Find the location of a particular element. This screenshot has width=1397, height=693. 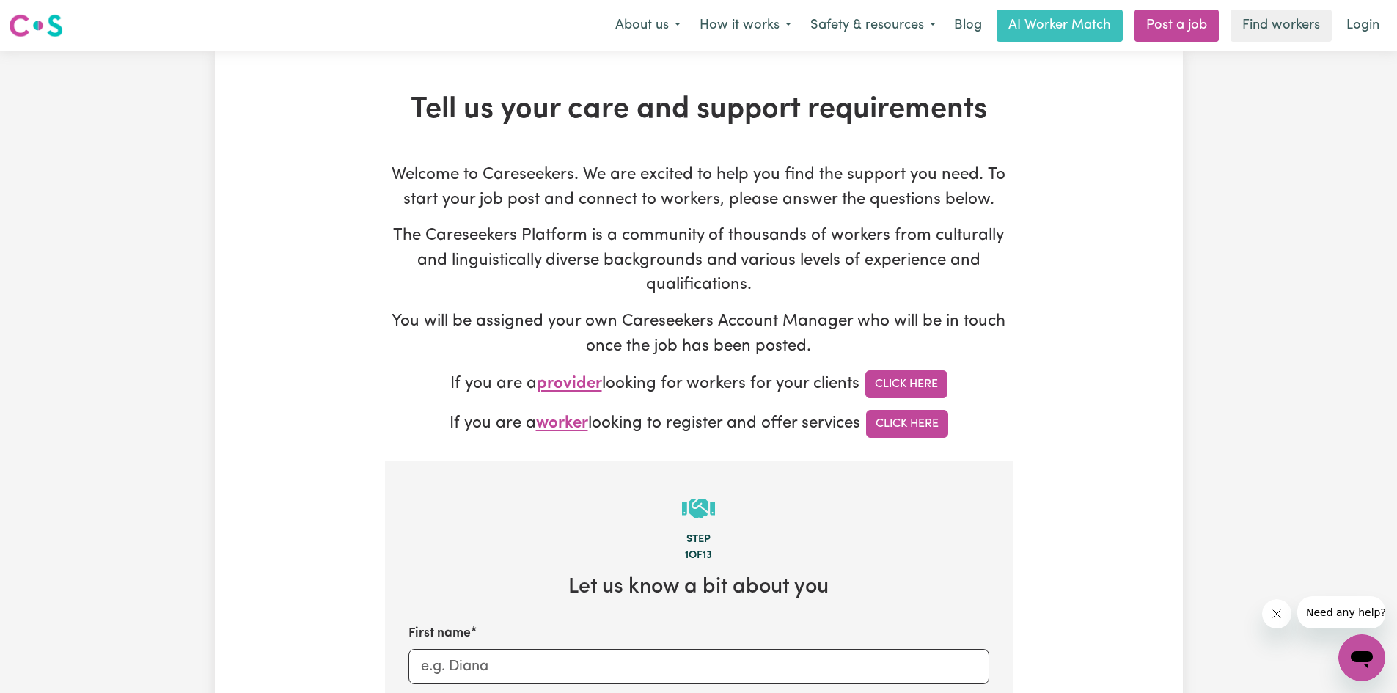

span: provider is located at coordinates (569, 384).